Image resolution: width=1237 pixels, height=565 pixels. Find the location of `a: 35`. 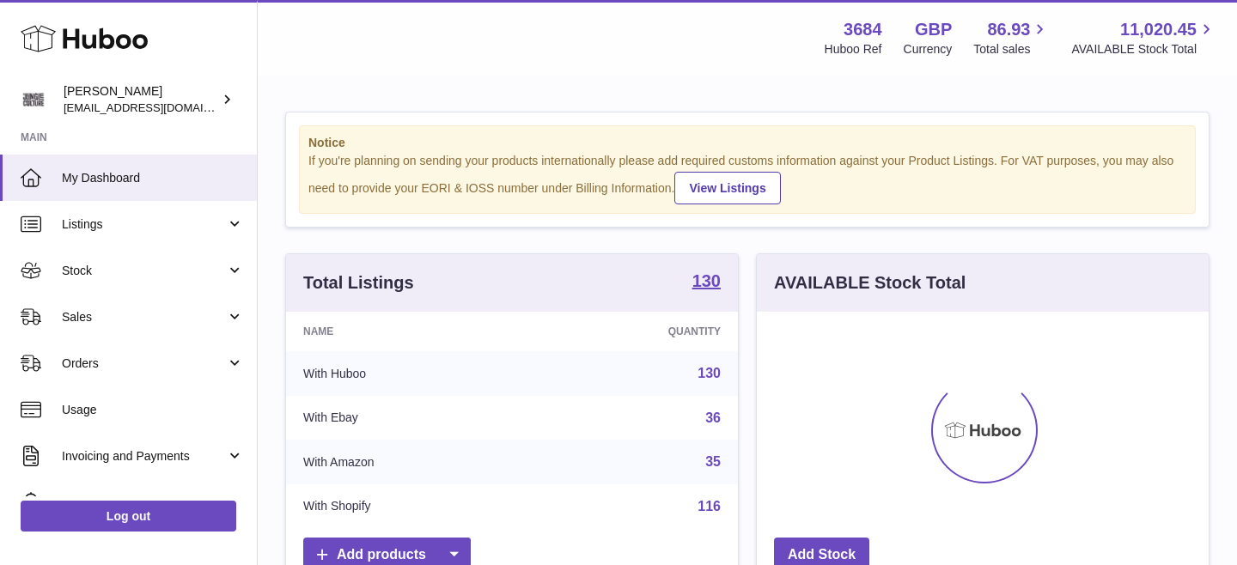

a: 35 is located at coordinates (713, 461).